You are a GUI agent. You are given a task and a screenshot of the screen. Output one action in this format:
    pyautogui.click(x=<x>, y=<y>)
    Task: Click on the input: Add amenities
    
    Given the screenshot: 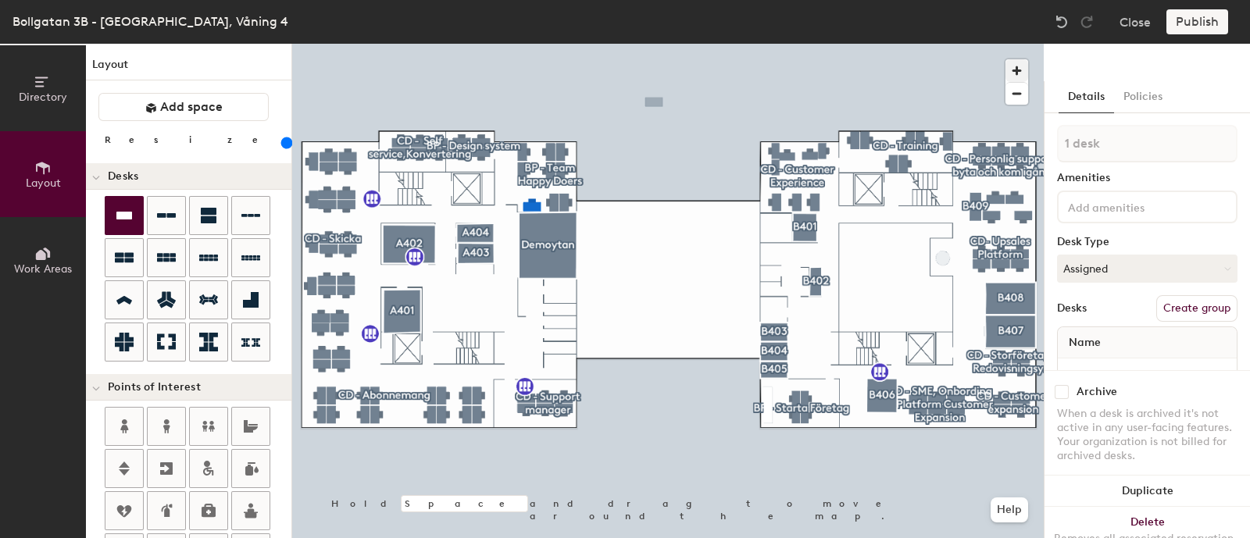 What is the action you would take?
    pyautogui.click(x=1135, y=206)
    